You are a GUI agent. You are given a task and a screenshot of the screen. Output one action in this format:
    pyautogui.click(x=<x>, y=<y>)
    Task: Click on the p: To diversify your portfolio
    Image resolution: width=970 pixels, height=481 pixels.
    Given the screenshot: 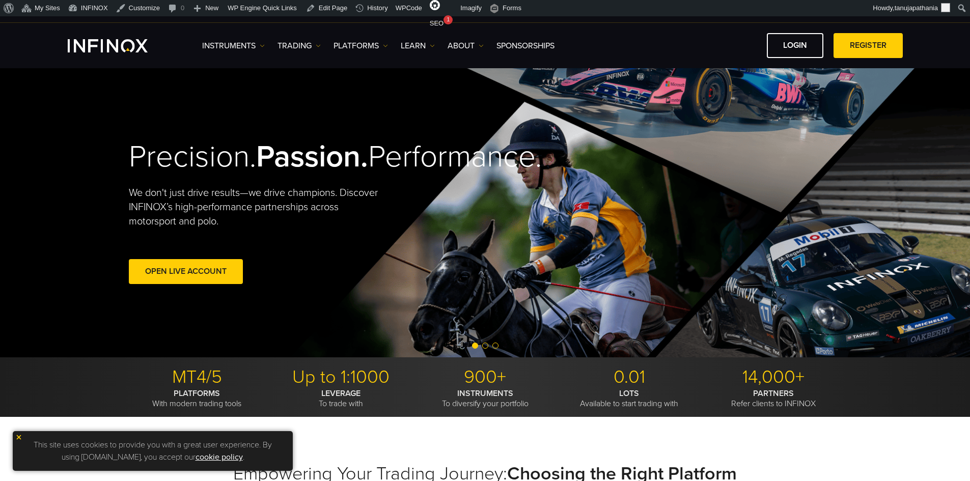 What is the action you would take?
    pyautogui.click(x=485, y=399)
    